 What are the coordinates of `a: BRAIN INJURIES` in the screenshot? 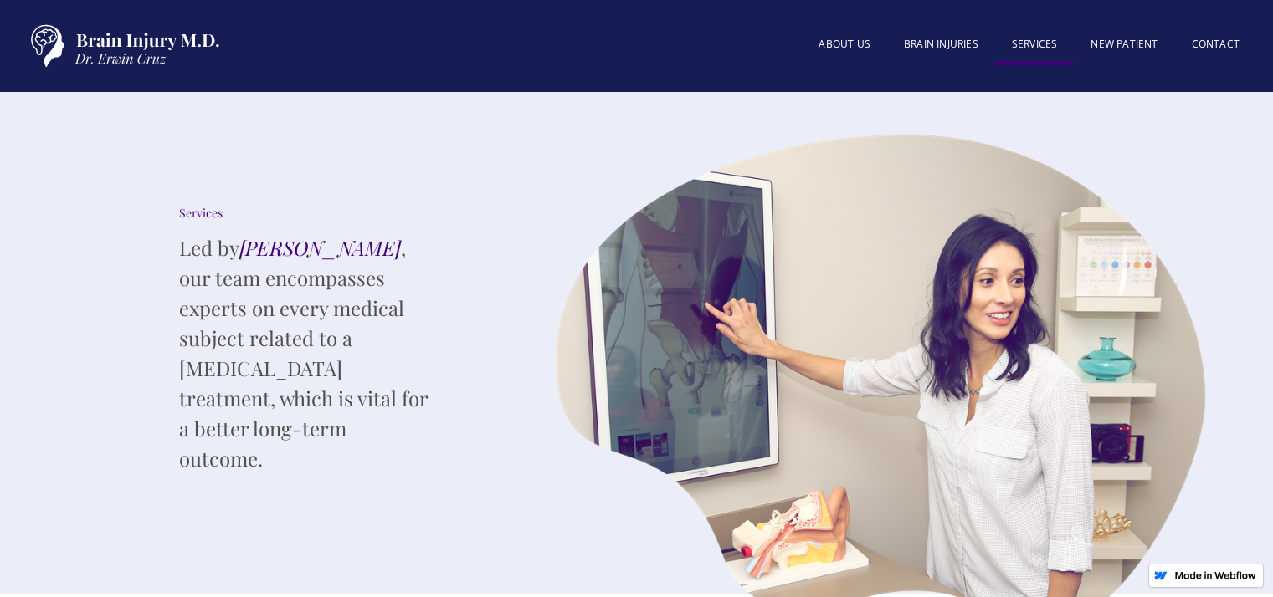 It's located at (941, 44).